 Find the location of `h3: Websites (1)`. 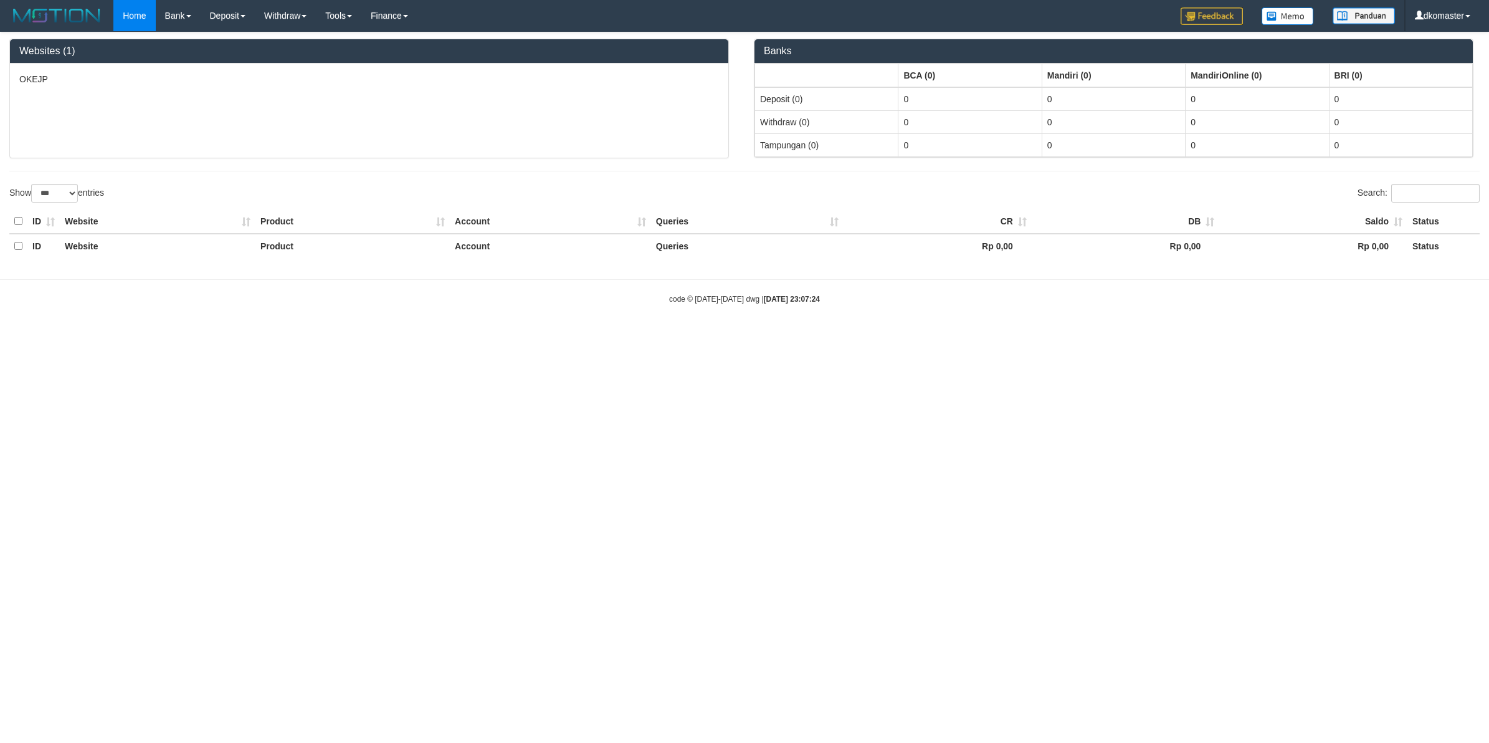

h3: Websites (1) is located at coordinates (369, 51).